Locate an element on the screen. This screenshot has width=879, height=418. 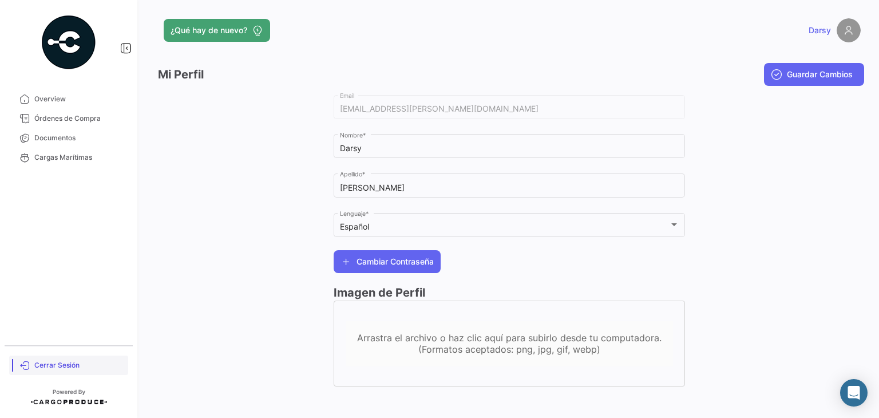
a: Overview is located at coordinates (69, 99).